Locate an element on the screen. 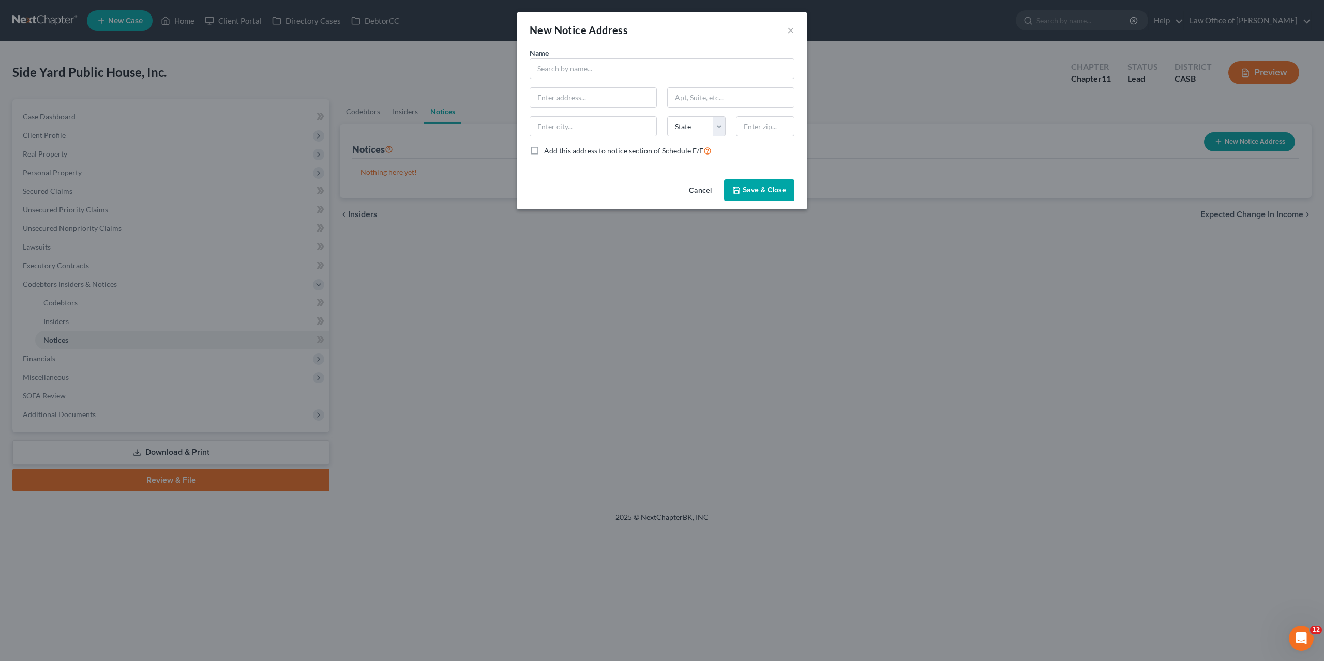 Image resolution: width=1324 pixels, height=661 pixels. button: Cancel is located at coordinates (700, 191).